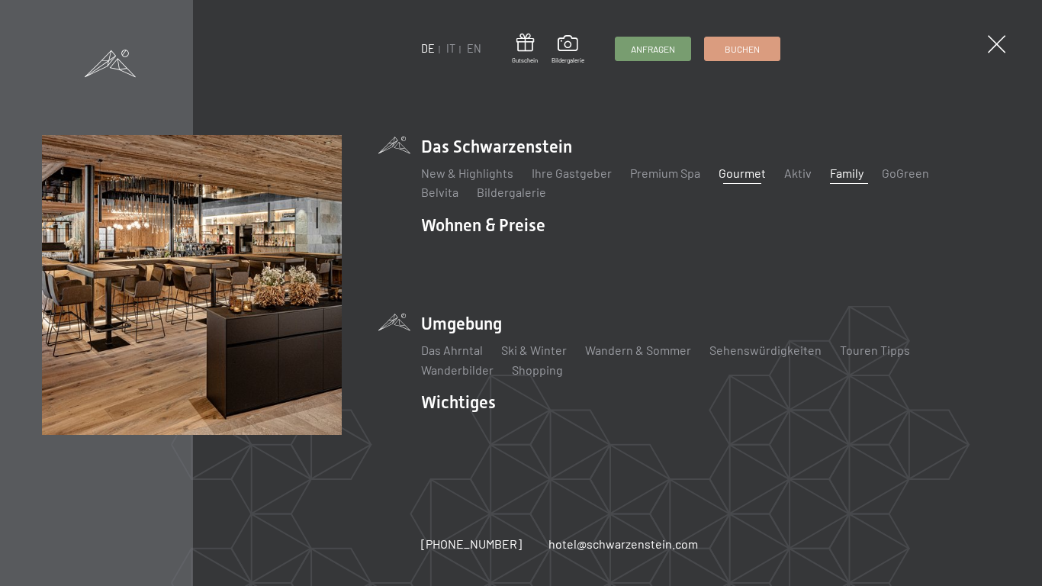  What do you see at coordinates (765, 349) in the screenshot?
I see `a: Sehenswürdigkeiten` at bounding box center [765, 349].